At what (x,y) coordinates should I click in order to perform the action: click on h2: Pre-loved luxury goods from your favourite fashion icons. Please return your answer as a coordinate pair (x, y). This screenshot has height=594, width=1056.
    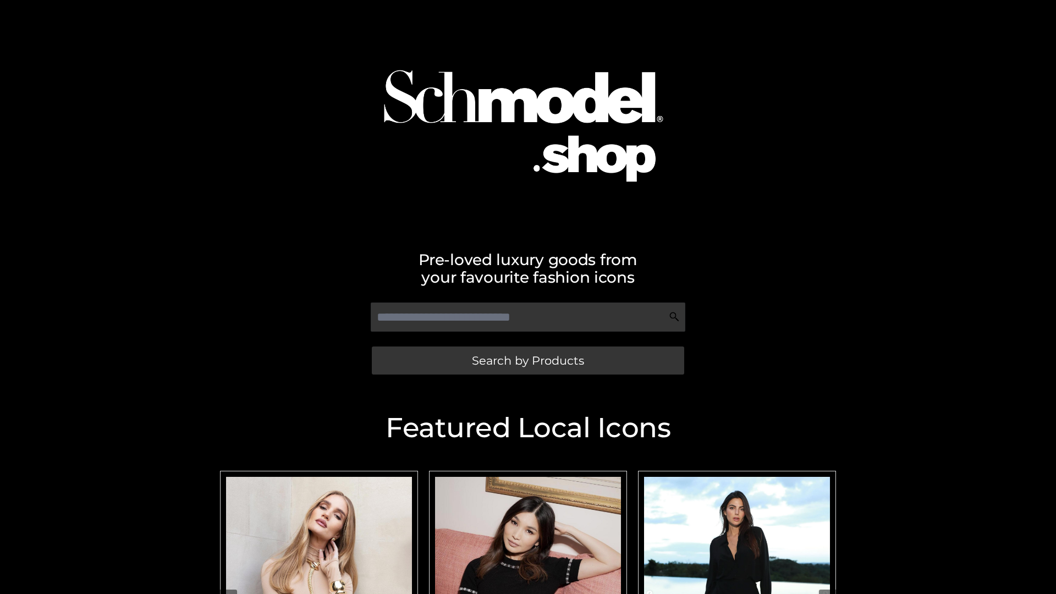
    Looking at the image, I should click on (528, 268).